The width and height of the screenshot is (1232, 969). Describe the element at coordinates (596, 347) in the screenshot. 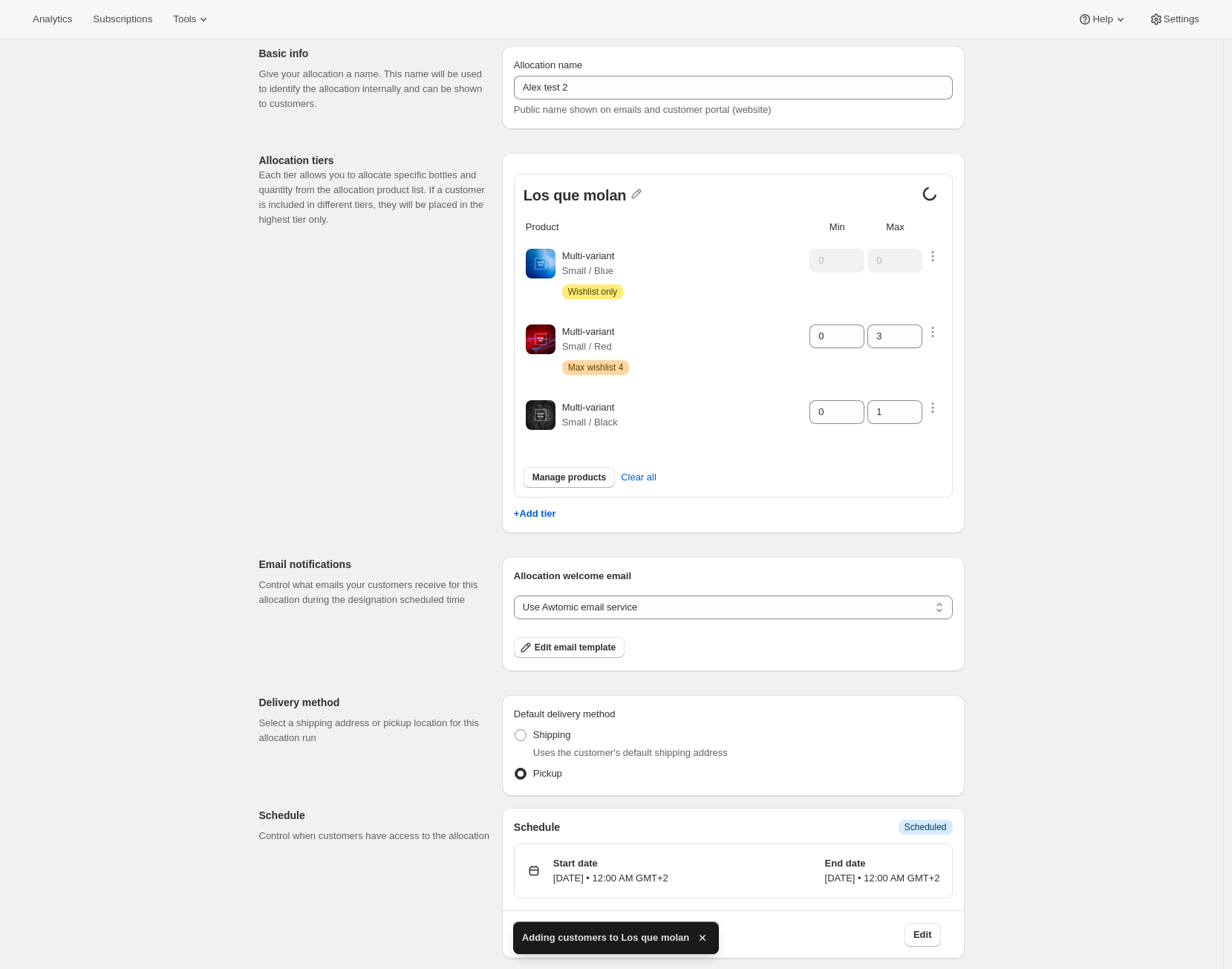

I see `p: Small / Red` at that location.